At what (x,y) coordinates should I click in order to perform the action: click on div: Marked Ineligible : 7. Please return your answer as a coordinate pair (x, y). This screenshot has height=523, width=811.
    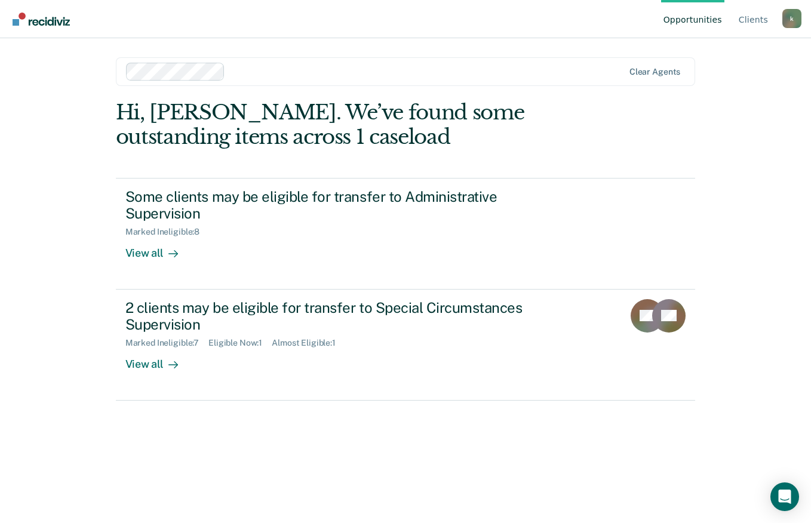
    Looking at the image, I should click on (167, 343).